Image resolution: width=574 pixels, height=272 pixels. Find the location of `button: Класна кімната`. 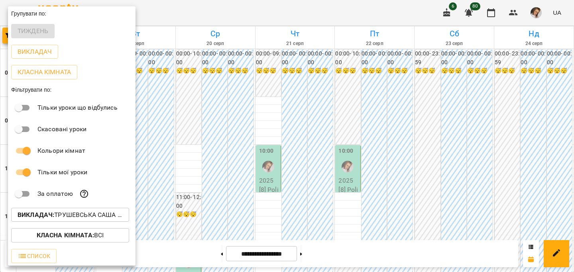

button: Класна кімната is located at coordinates (44, 72).